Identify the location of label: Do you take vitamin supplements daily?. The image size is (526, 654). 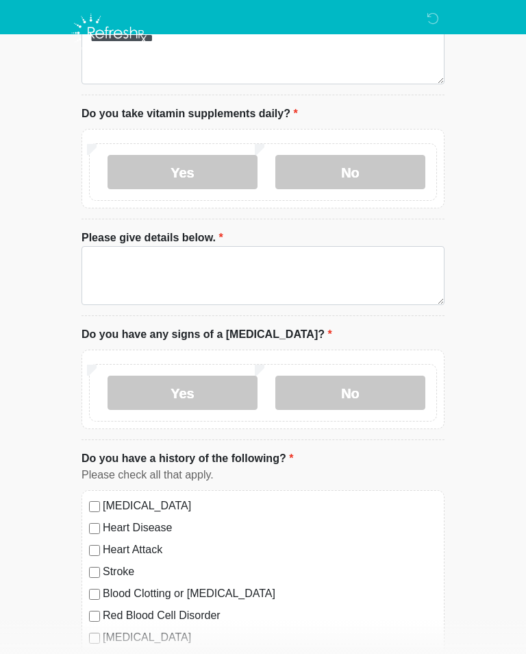
(190, 114).